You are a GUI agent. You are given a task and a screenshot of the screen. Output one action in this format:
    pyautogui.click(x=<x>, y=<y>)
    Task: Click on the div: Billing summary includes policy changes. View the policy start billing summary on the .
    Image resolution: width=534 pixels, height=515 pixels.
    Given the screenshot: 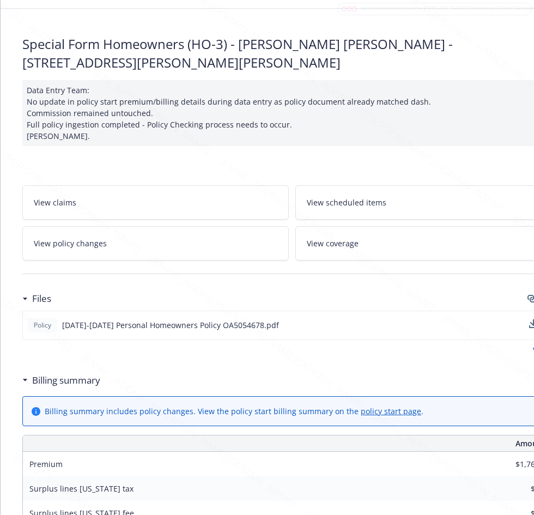 What is the action you would take?
    pyautogui.click(x=234, y=411)
    